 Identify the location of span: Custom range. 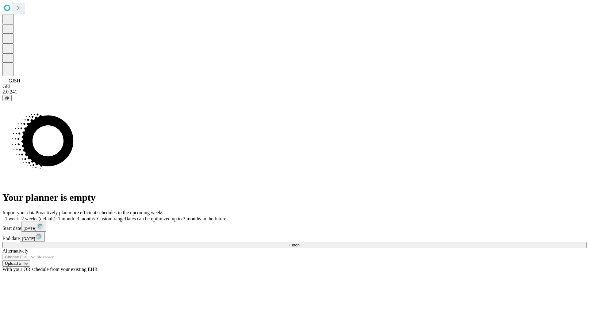
(111, 219).